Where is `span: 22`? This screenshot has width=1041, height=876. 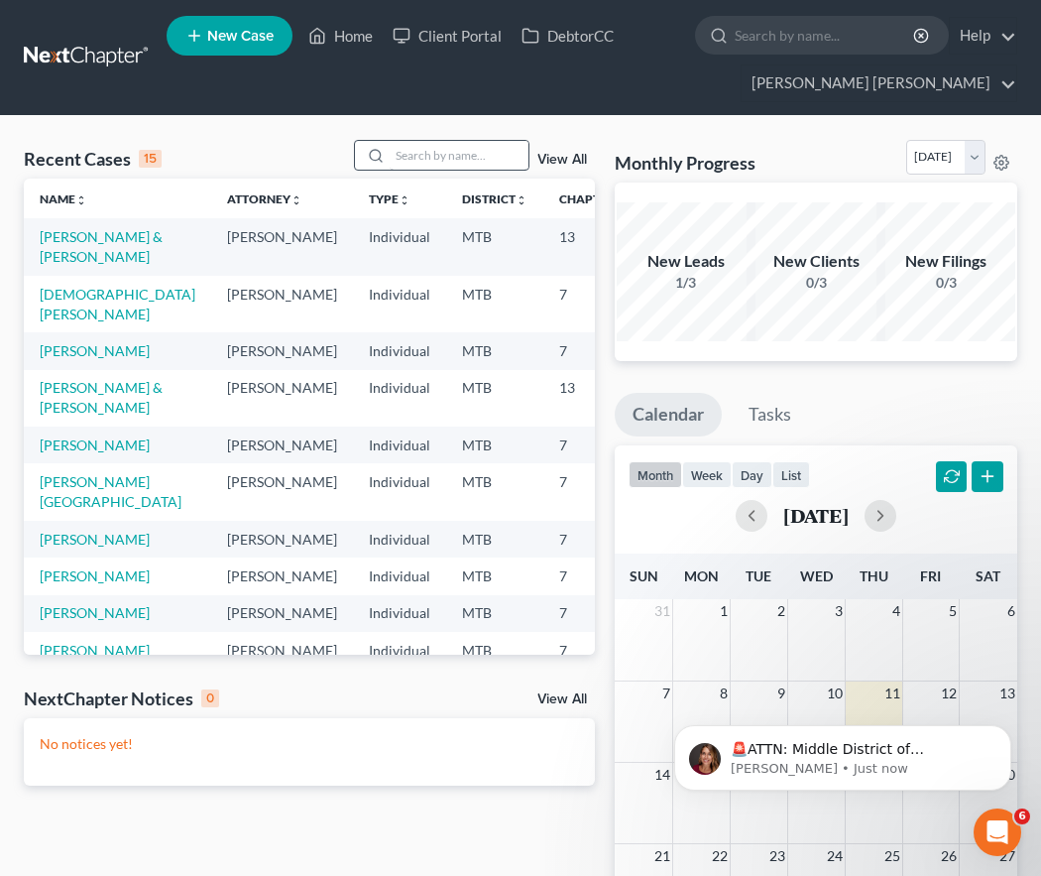 span: 22 is located at coordinates (720, 856).